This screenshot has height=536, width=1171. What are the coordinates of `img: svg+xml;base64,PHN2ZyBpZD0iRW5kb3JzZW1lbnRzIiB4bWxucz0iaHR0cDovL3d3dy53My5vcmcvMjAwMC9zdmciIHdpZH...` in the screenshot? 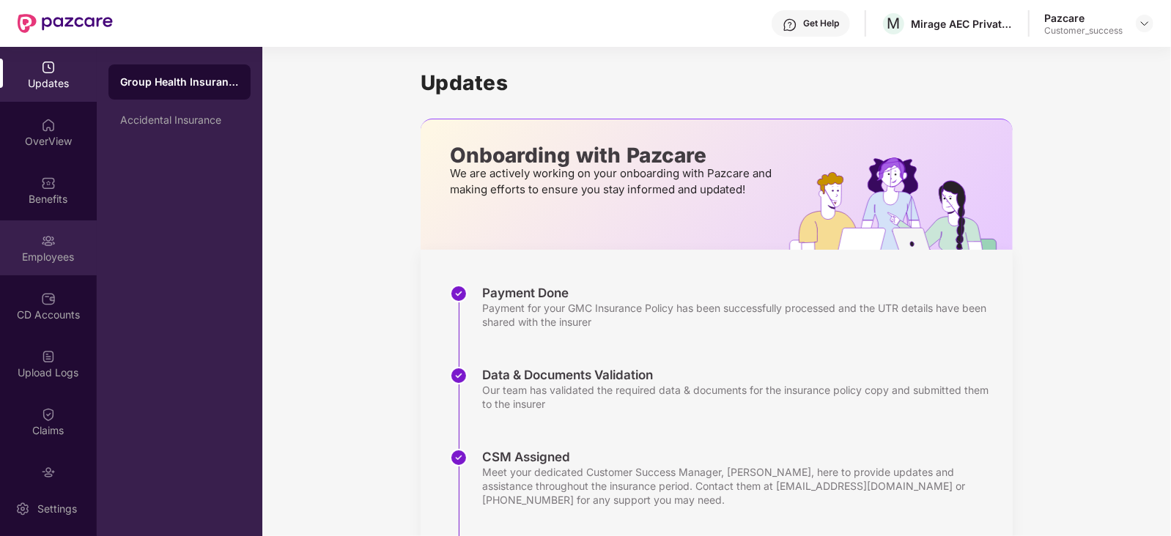 It's located at (48, 473).